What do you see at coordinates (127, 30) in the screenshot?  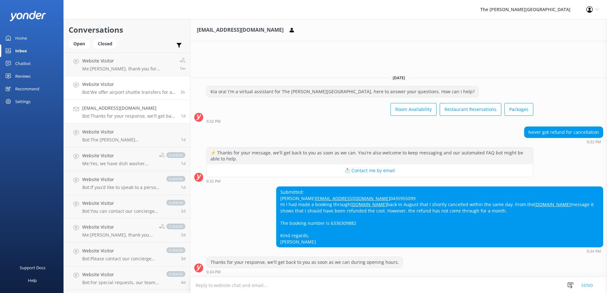 I see `h2: Conversations` at bounding box center [127, 30].